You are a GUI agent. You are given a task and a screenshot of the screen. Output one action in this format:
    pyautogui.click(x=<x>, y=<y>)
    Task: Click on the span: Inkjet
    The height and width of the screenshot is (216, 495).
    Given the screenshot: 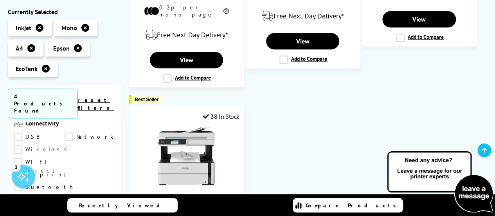 What is the action you would take?
    pyautogui.click(x=23, y=28)
    